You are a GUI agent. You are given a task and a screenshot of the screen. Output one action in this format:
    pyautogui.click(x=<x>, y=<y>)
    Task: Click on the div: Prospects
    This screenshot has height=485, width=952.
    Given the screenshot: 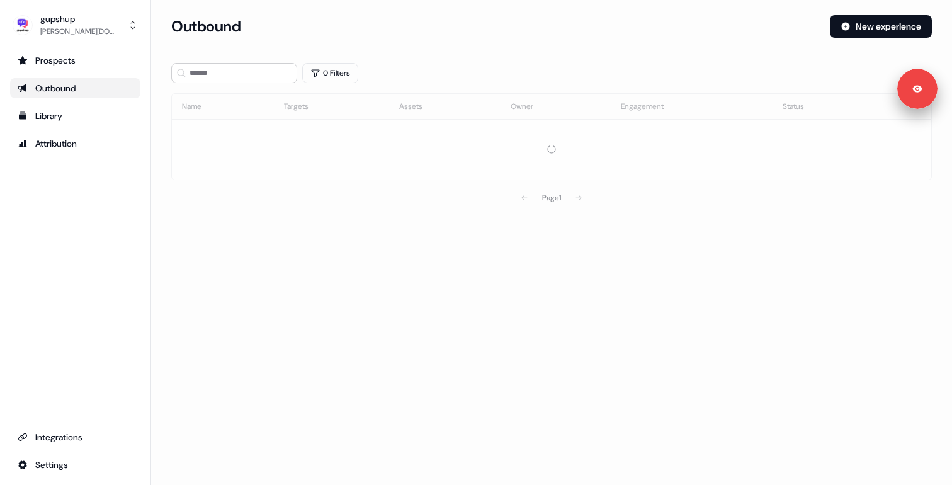 What is the action you would take?
    pyautogui.click(x=75, y=60)
    